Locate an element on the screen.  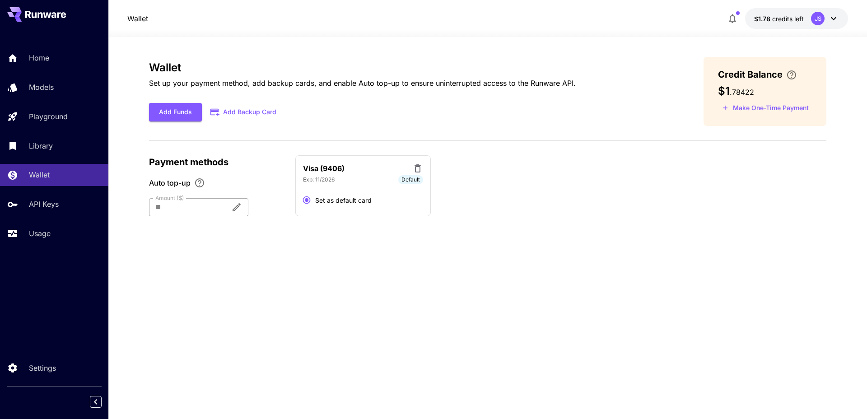
span: credits left is located at coordinates (788, 19).